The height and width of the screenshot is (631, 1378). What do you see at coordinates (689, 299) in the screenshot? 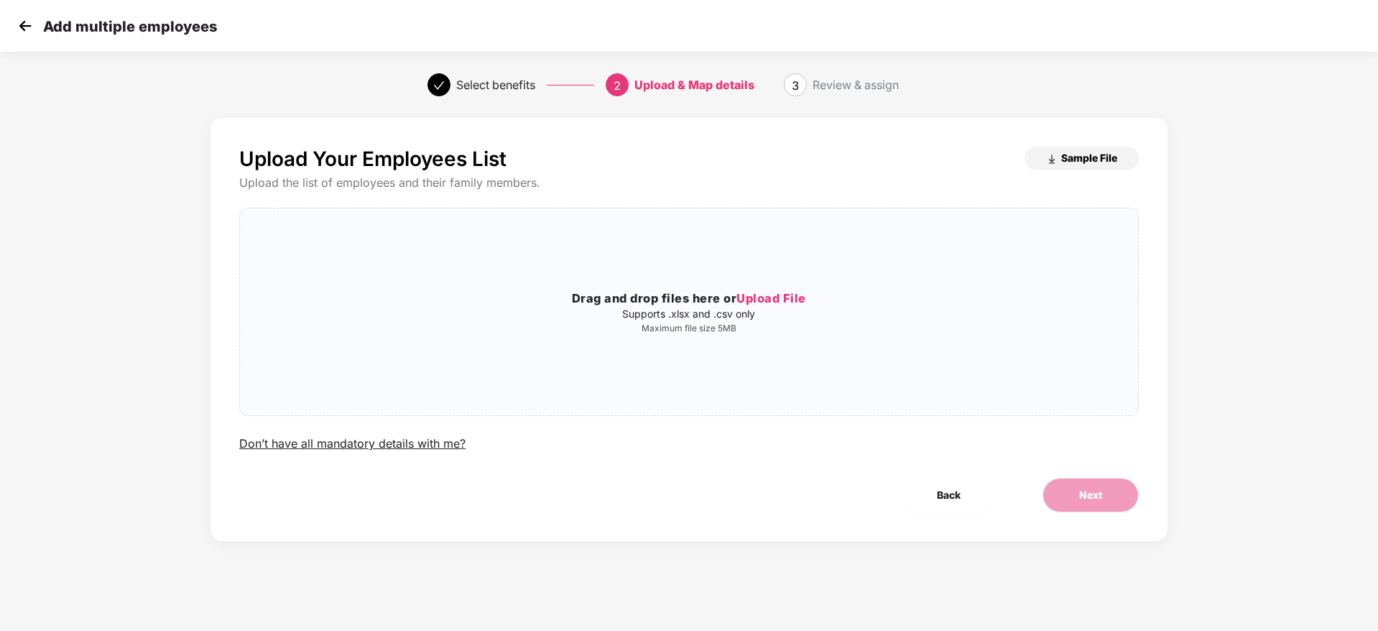
I see `h3: Drag and drop files here or` at bounding box center [689, 299].